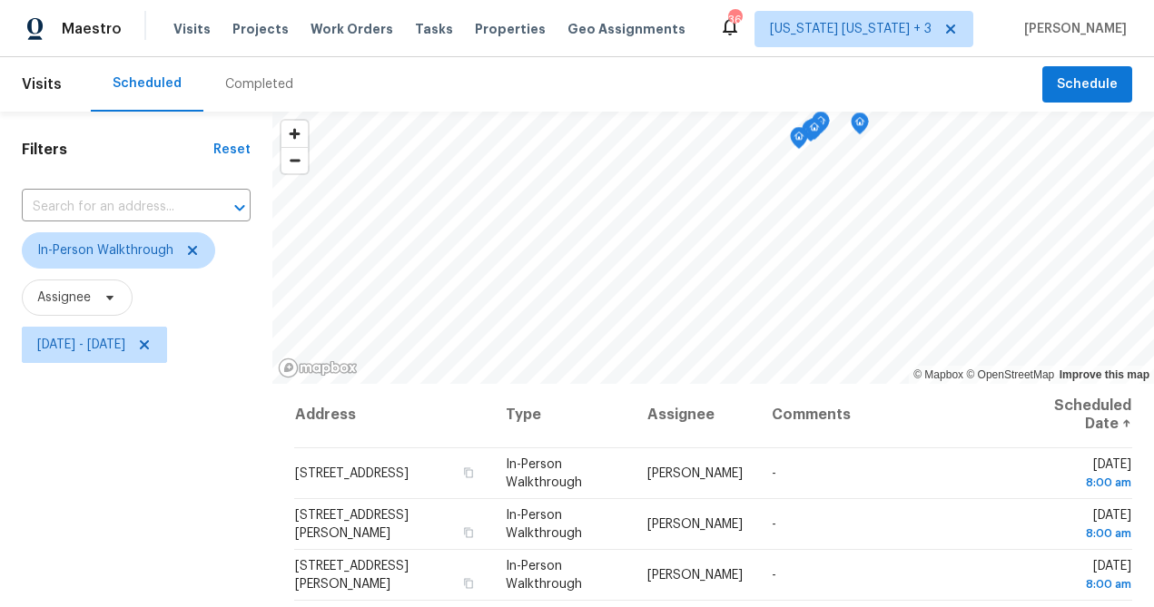 This screenshot has width=1154, height=607. I want to click on th: Assignee, so click(694, 415).